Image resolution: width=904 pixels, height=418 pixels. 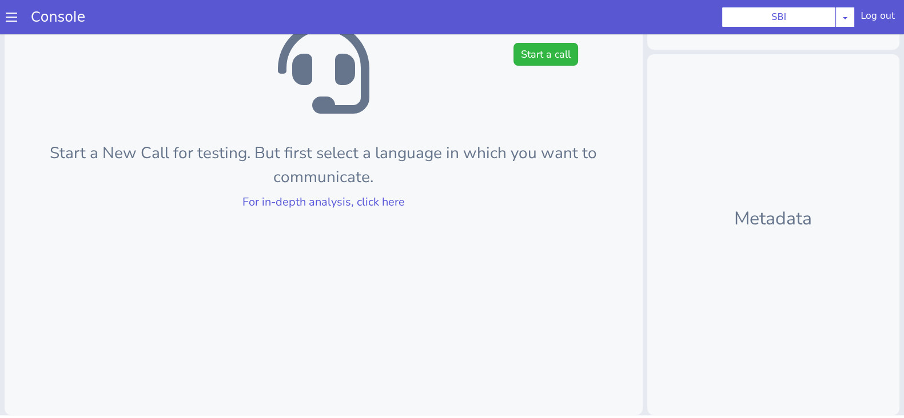 What do you see at coordinates (545, 23) in the screenshot?
I see `button: Start a call` at bounding box center [545, 23].